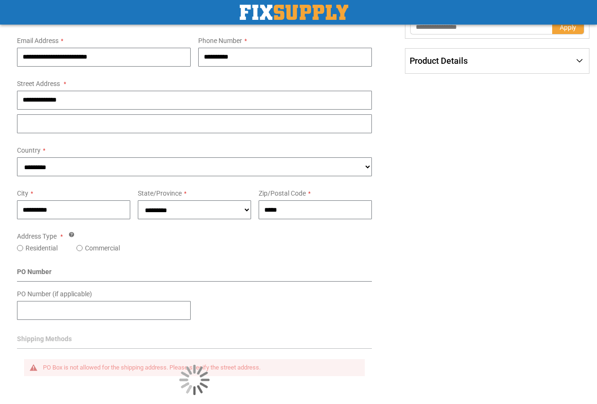 The height and width of the screenshot is (404, 597). I want to click on span: Phone Number, so click(220, 41).